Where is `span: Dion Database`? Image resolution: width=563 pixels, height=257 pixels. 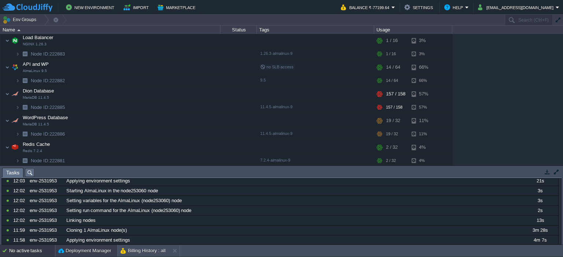 span: Dion Database is located at coordinates (38, 91).